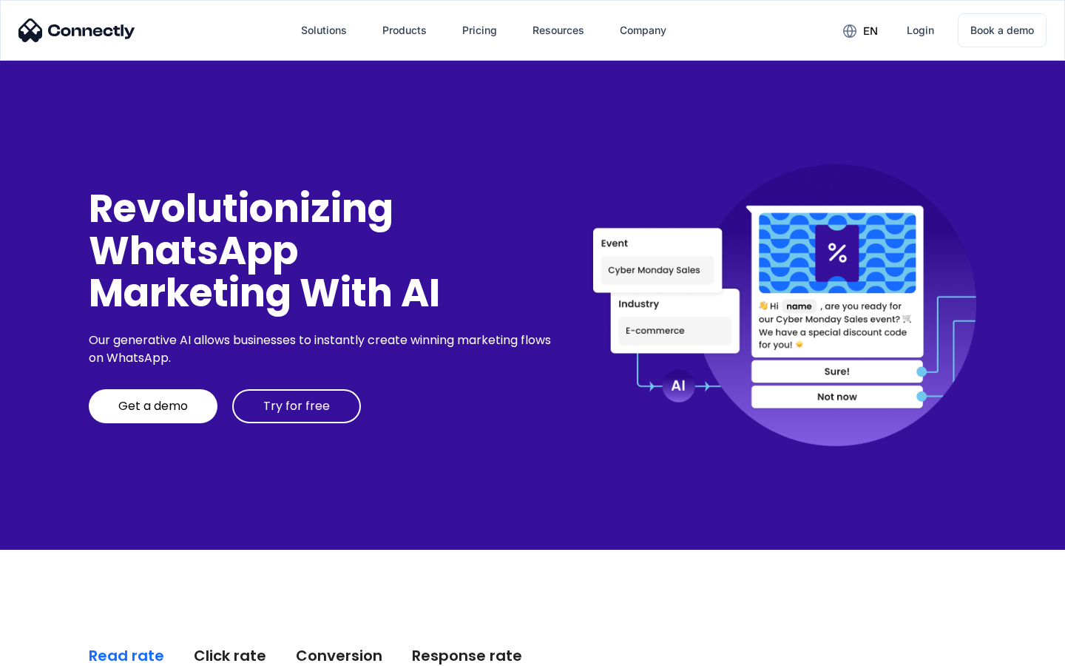  I want to click on img: Connectly Logo, so click(77, 30).